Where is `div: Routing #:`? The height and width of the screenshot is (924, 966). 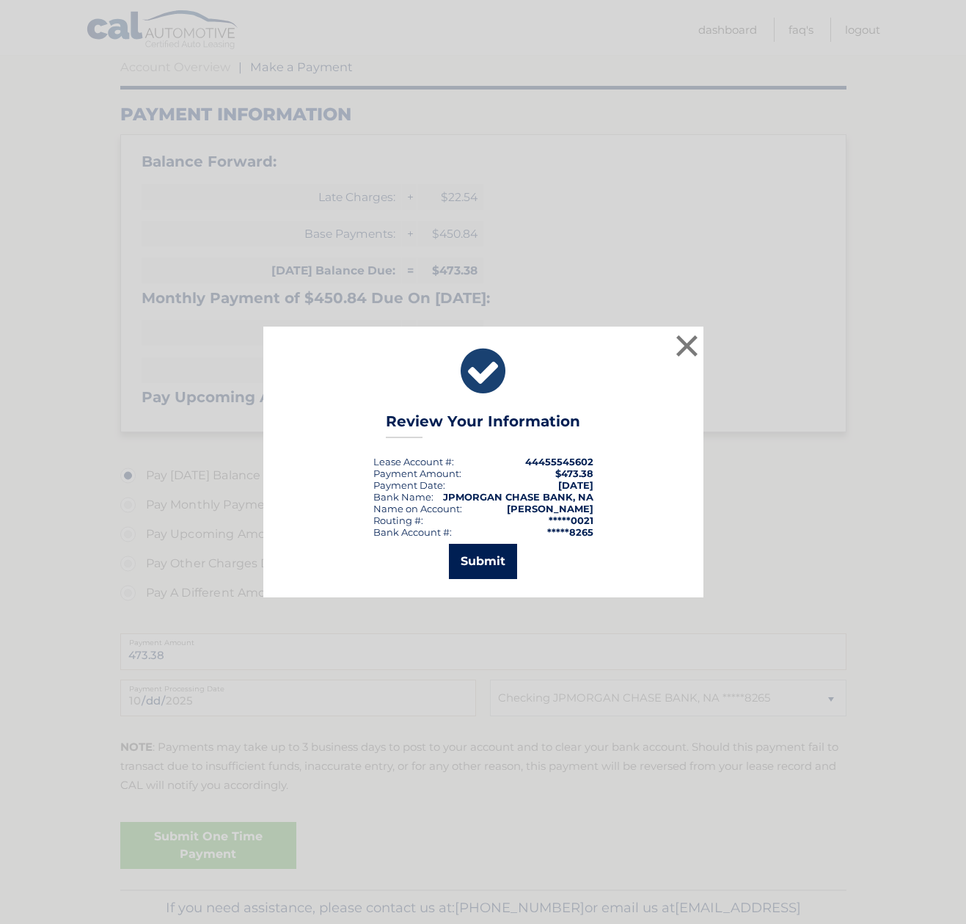 div: Routing #: is located at coordinates (398, 520).